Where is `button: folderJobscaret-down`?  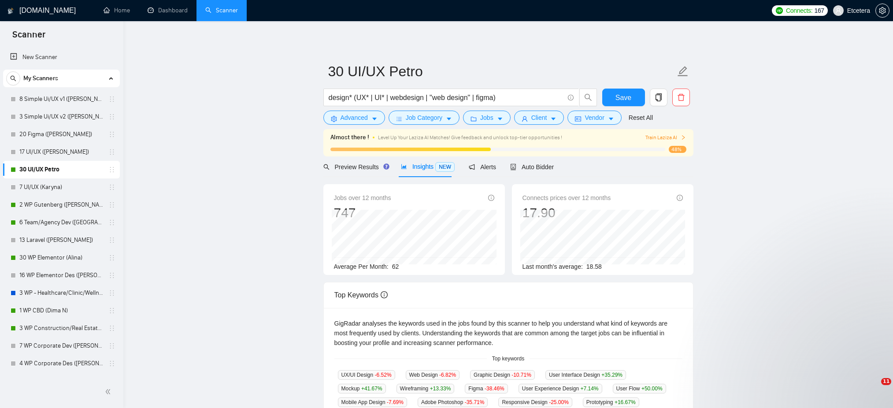
button: folderJobscaret-down is located at coordinates (487, 118).